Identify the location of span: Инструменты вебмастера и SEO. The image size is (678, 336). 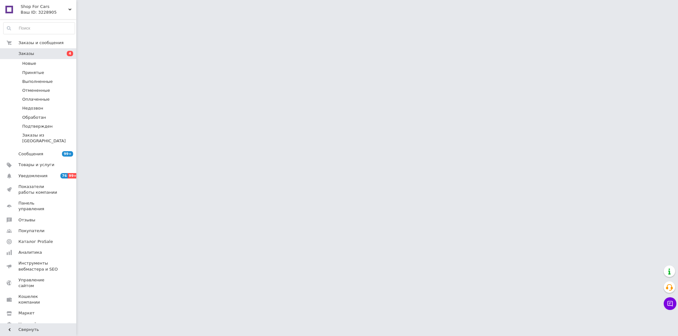
(38, 266).